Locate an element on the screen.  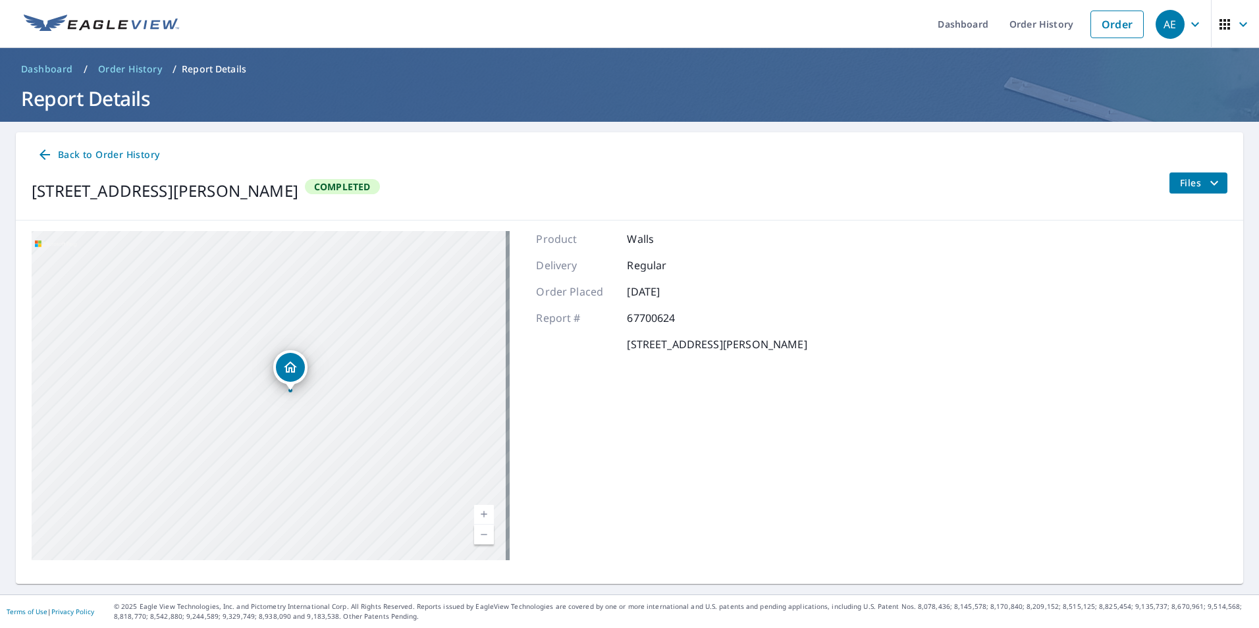
a: Order is located at coordinates (1117, 24).